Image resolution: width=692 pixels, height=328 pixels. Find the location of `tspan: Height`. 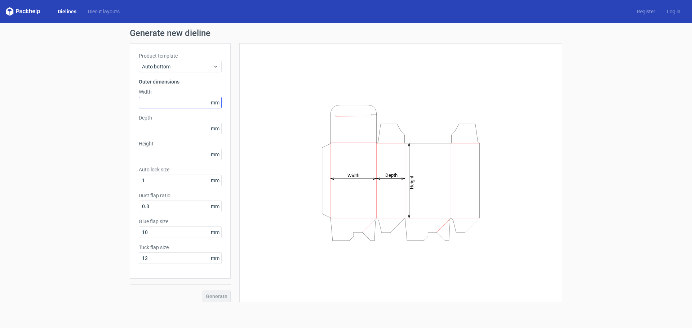

tspan: Height is located at coordinates (412, 182).